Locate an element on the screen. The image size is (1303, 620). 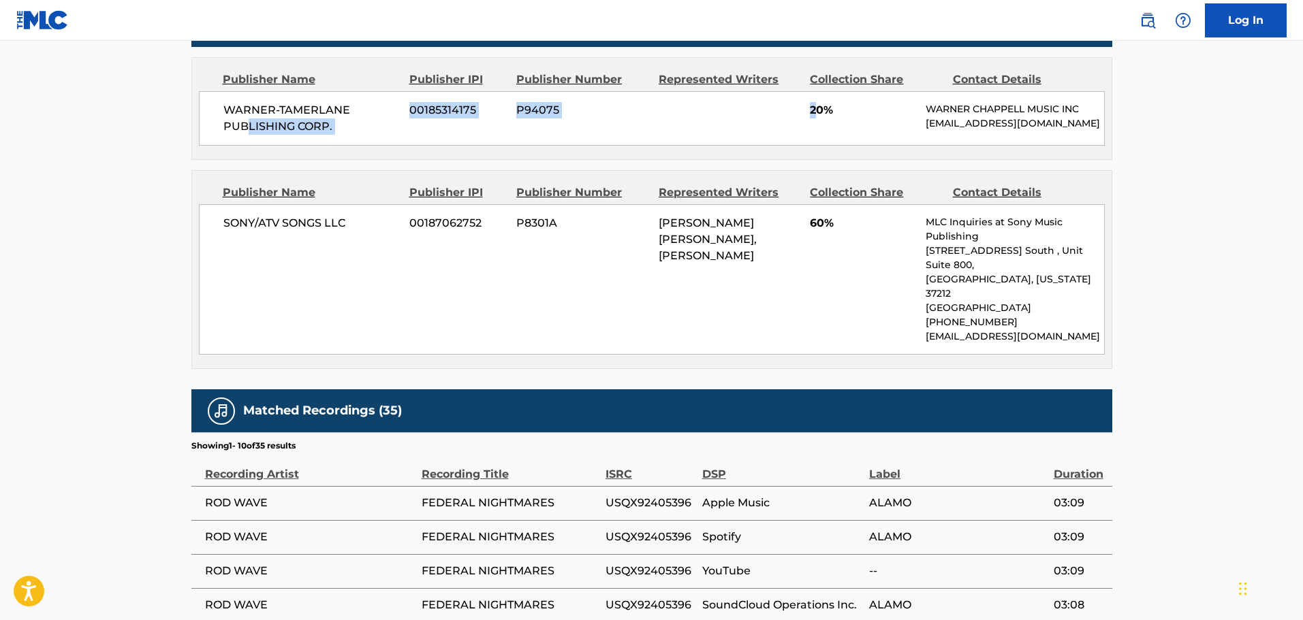
span: 00185314175 is located at coordinates (458, 110).